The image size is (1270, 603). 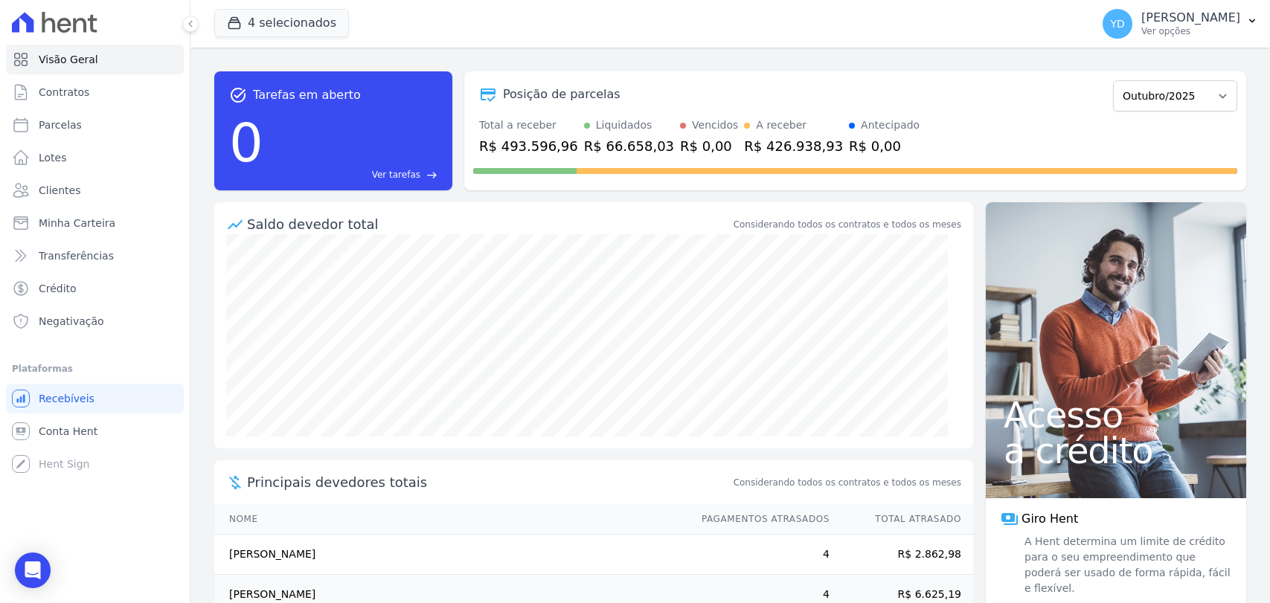 I want to click on div: 0, so click(x=246, y=143).